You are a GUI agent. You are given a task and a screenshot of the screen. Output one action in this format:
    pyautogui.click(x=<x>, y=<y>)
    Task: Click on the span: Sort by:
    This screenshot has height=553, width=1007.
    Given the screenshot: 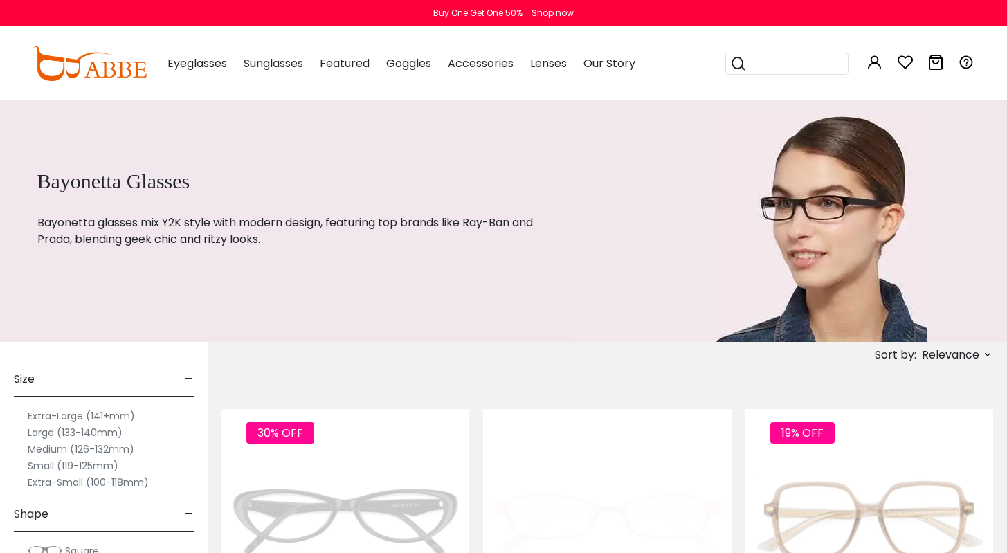 What is the action you would take?
    pyautogui.click(x=896, y=354)
    